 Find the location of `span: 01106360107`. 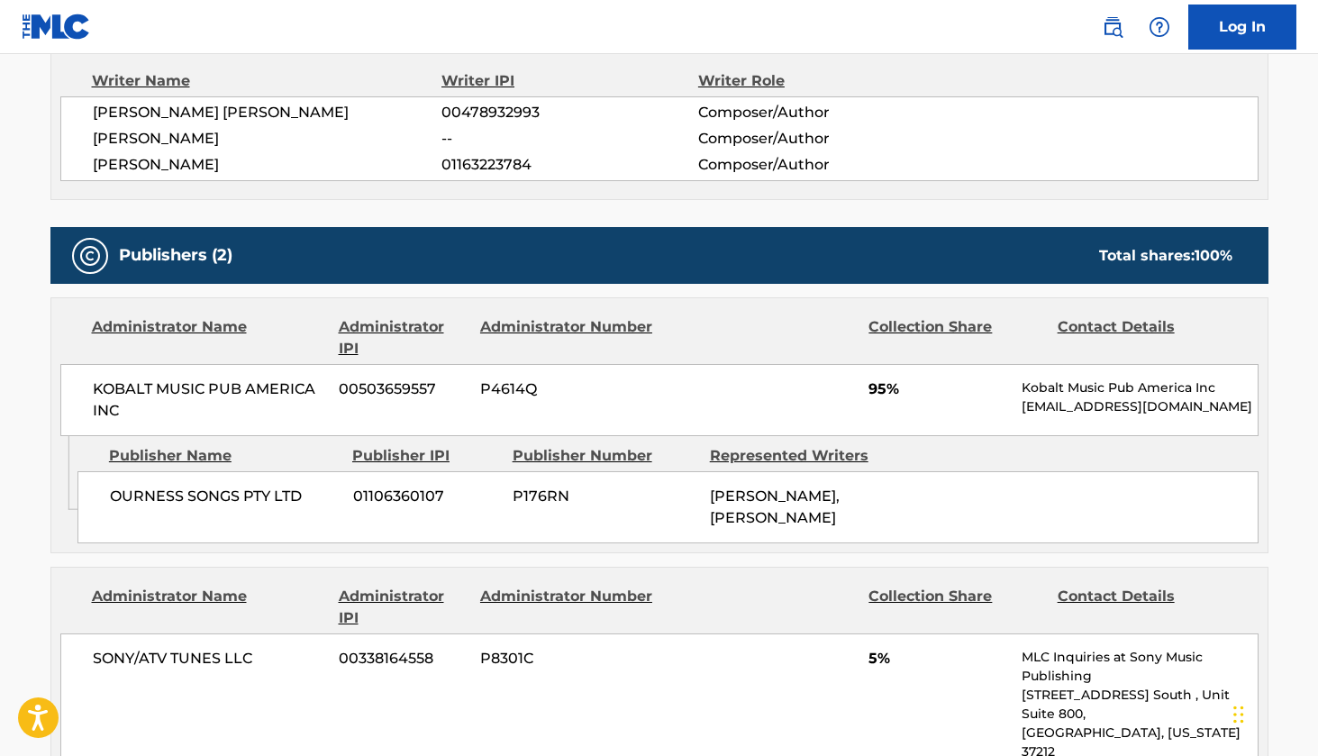

span: 01106360107 is located at coordinates (426, 497).